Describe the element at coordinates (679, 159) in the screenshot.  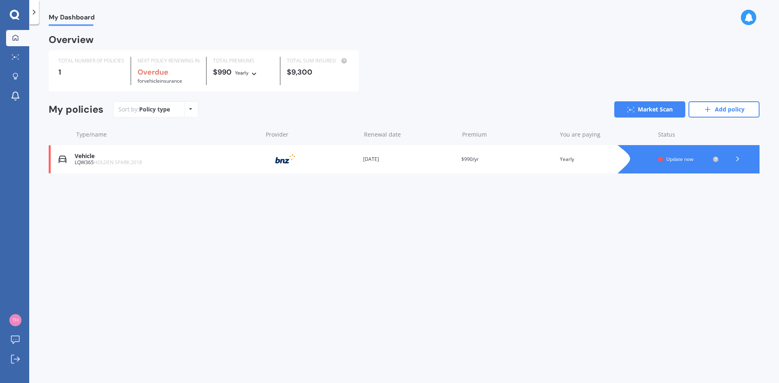
I see `span: Update now` at that location.